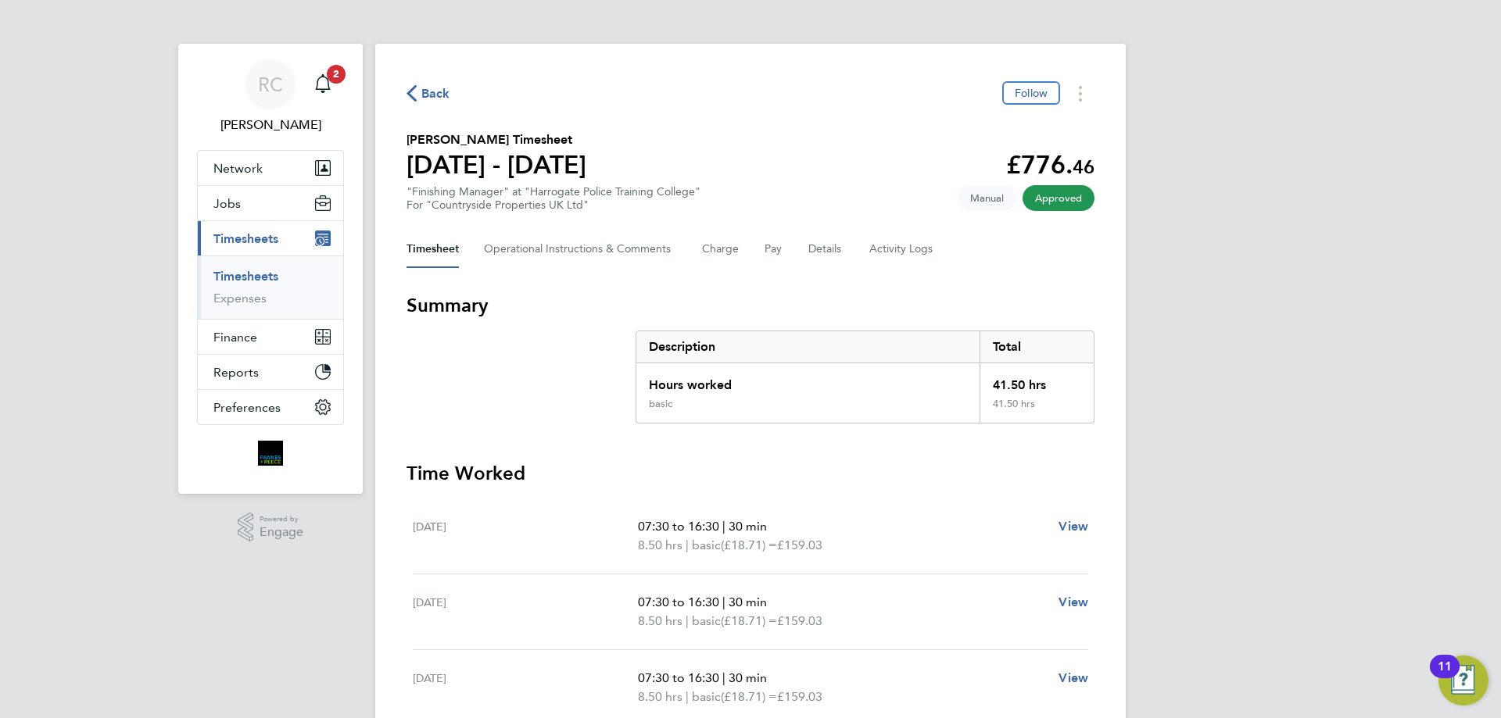  What do you see at coordinates (240, 298) in the screenshot?
I see `a: Expenses` at bounding box center [240, 298].